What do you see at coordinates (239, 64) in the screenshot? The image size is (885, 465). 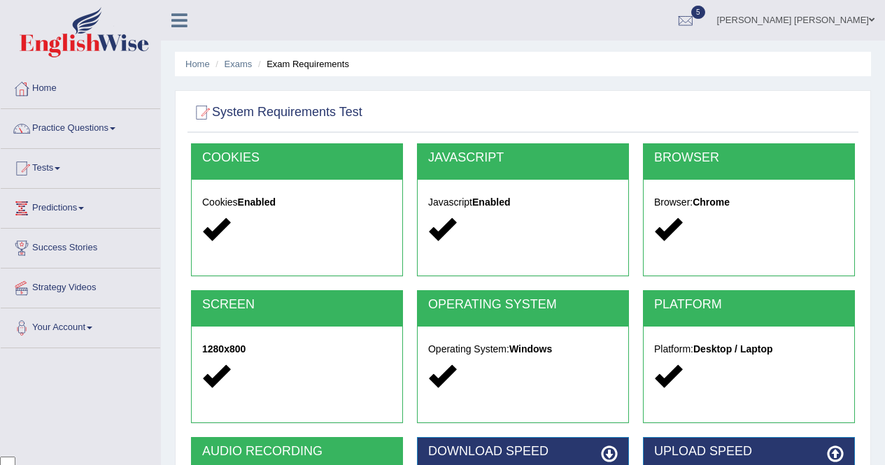 I see `a: Exams` at bounding box center [239, 64].